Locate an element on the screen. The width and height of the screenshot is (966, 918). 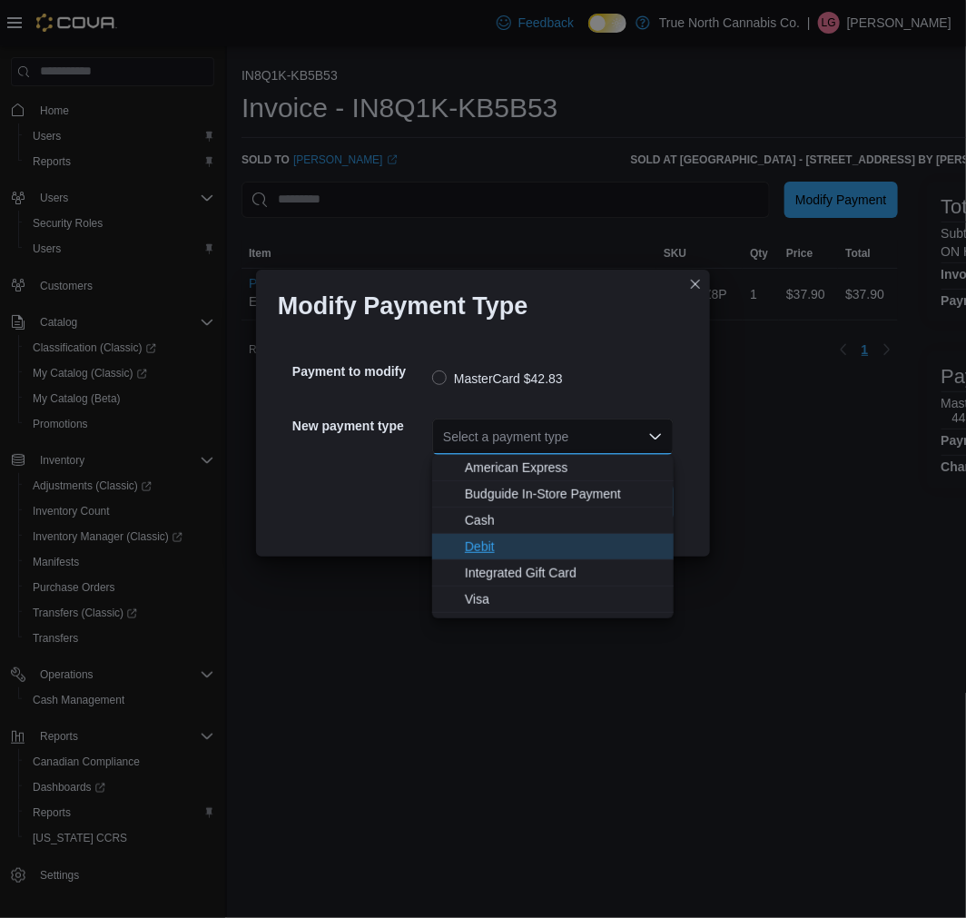
h1: Modify Payment Type is located at coordinates (403, 306).